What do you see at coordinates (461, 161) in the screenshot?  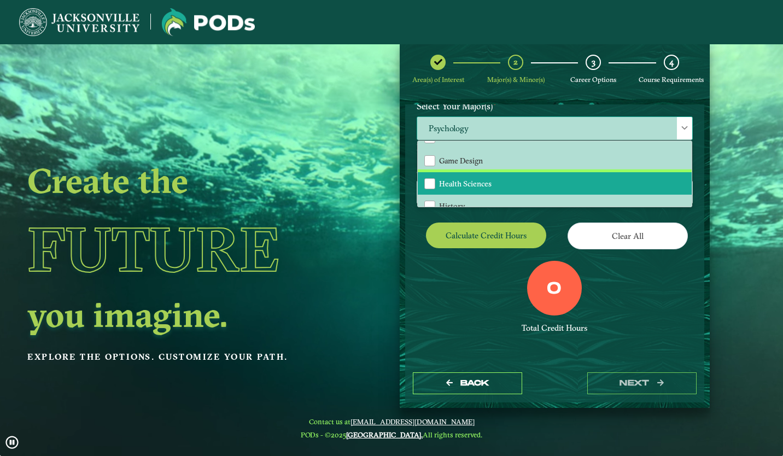 I see `span: Game Design` at bounding box center [461, 161].